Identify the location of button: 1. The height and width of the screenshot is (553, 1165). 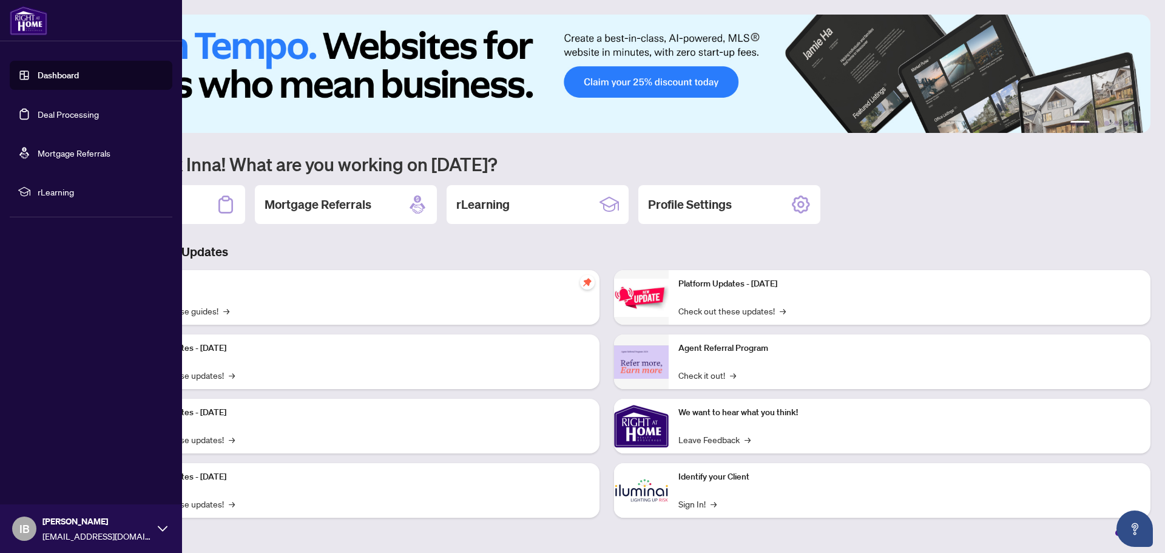
(1080, 123).